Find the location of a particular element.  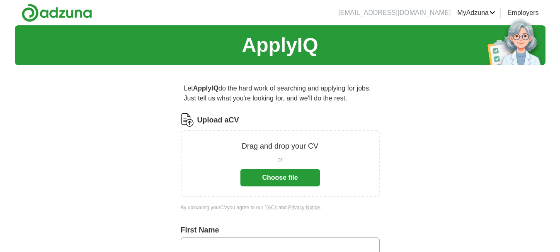

img: CV Icon is located at coordinates (187, 120).